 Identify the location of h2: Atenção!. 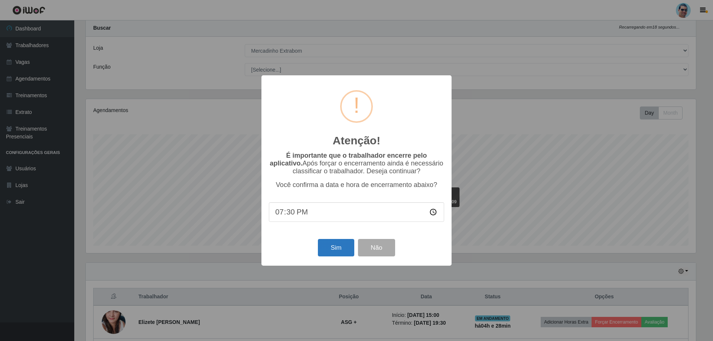
(356, 141).